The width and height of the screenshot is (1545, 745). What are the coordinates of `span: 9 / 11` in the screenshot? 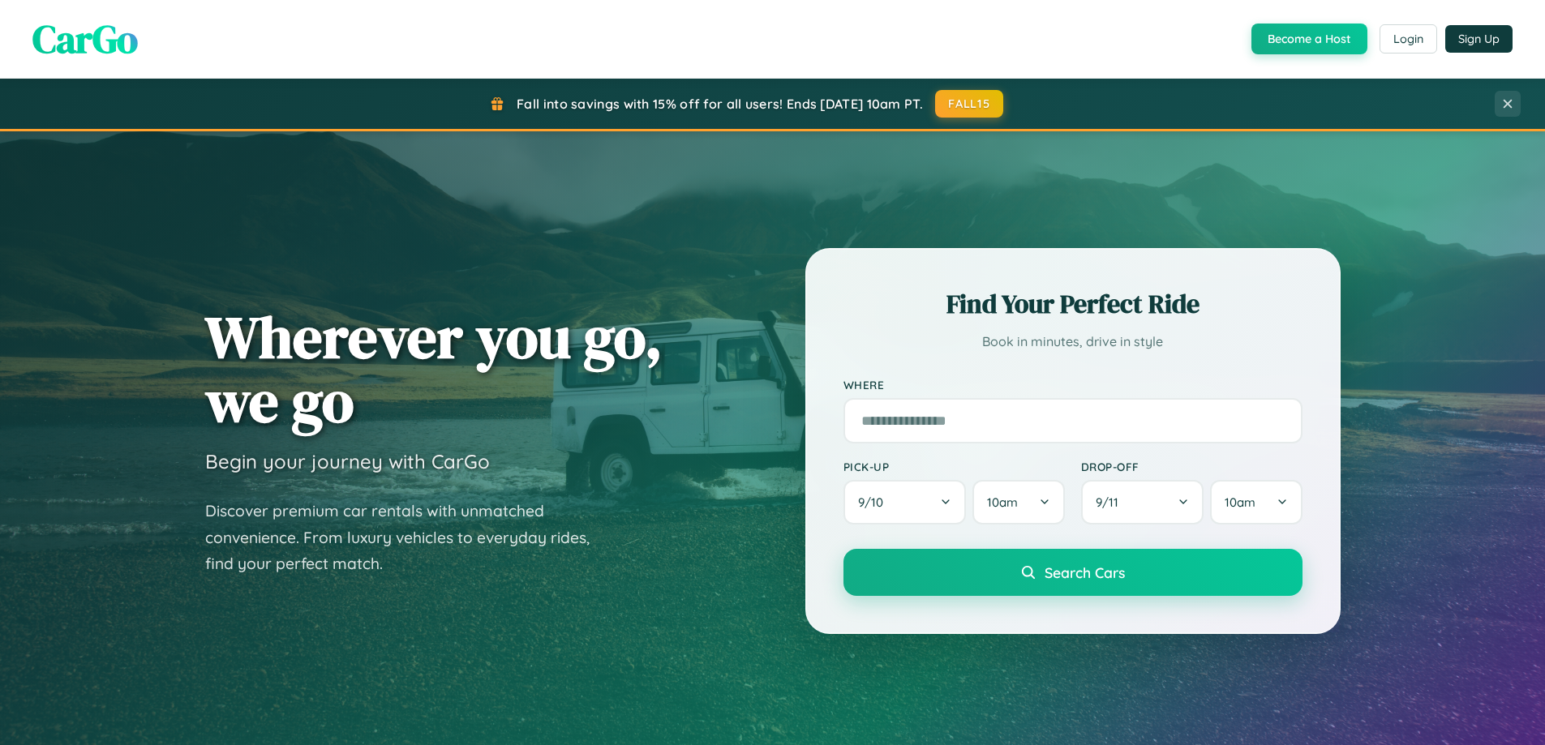 It's located at (1111, 502).